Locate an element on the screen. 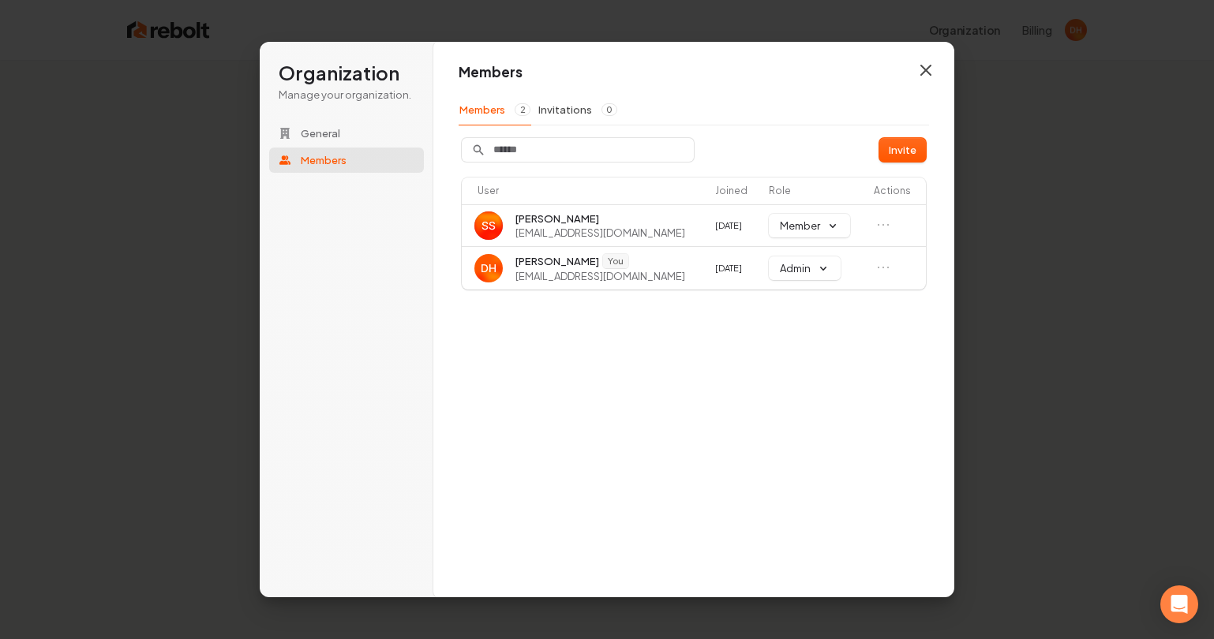  button: Invite is located at coordinates (902, 150).